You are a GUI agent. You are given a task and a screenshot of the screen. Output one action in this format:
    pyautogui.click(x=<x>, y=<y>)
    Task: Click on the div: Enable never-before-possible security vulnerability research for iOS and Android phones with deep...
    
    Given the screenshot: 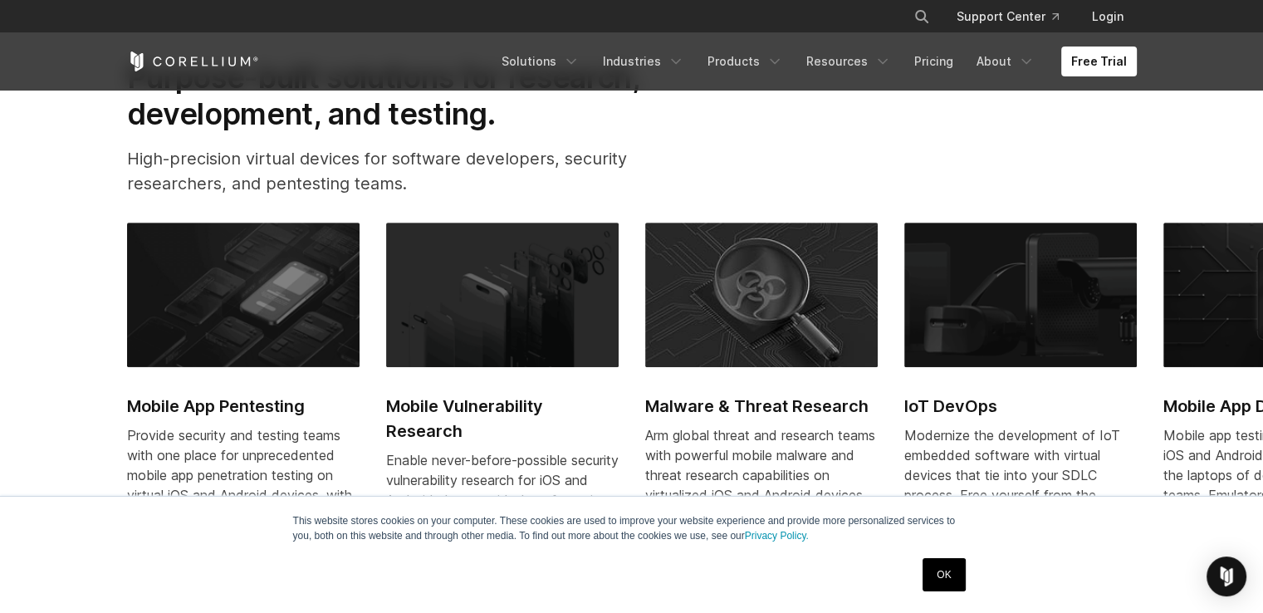 What is the action you would take?
    pyautogui.click(x=503, y=520)
    